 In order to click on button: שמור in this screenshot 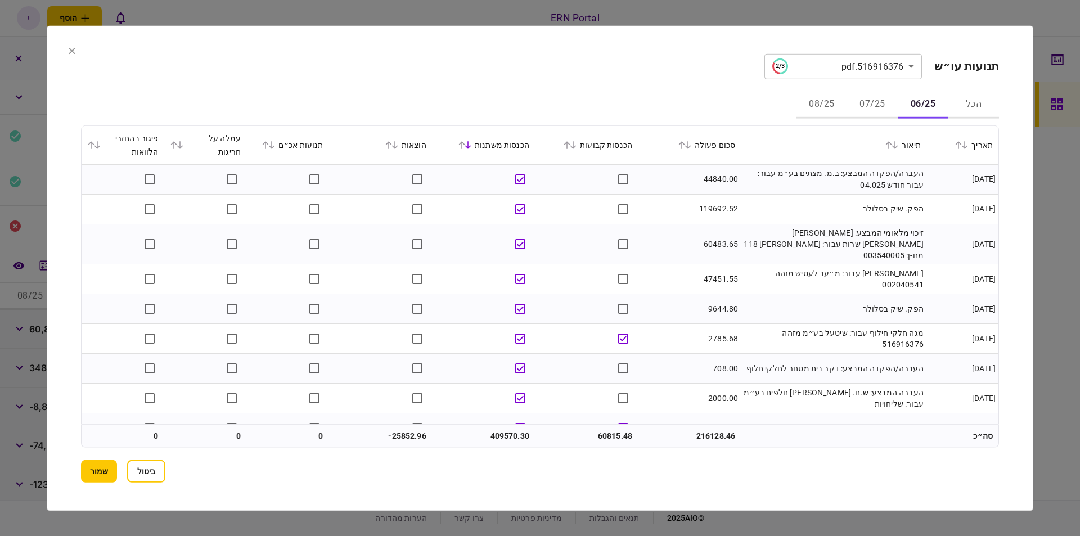, I will do `click(99, 471)`.